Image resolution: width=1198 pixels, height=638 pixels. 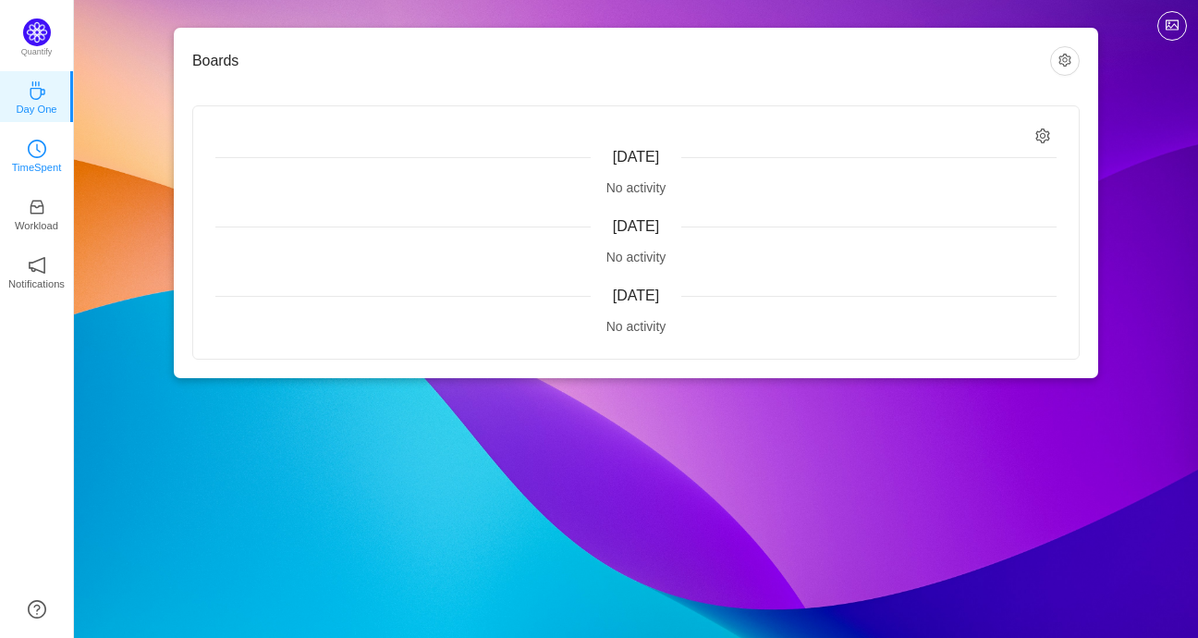 What do you see at coordinates (37, 96) in the screenshot?
I see `a: icon: coffeeDay One` at bounding box center [37, 96].